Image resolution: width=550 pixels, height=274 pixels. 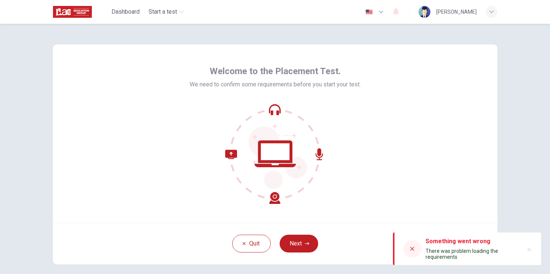 What do you see at coordinates (126, 12) in the screenshot?
I see `a: Dashboard` at bounding box center [126, 12].